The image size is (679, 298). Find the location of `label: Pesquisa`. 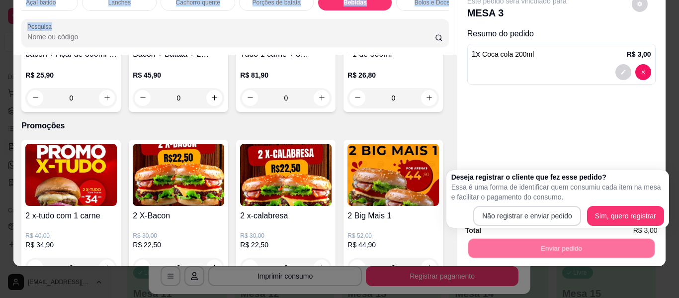

label: Pesquisa is located at coordinates (41, 26).